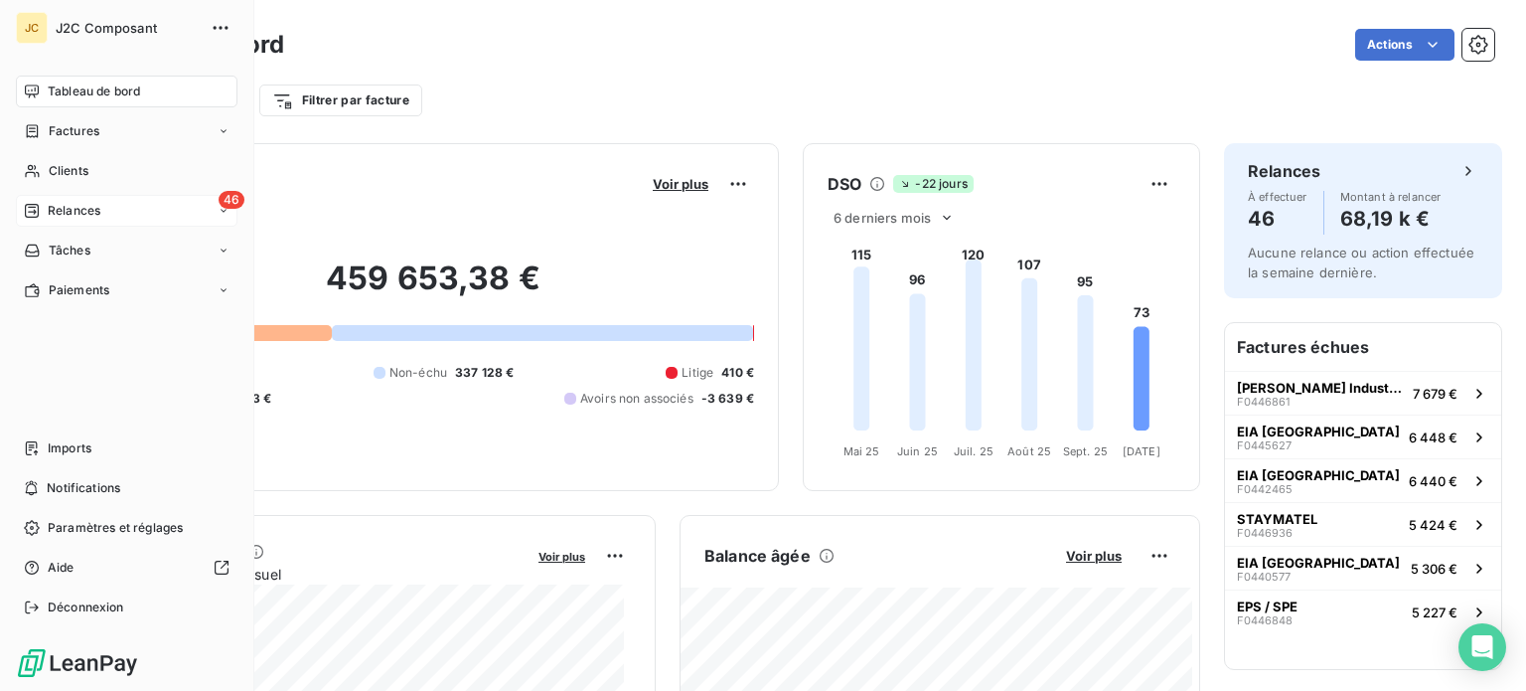 Image resolution: width=1526 pixels, height=691 pixels. What do you see at coordinates (484, 373) in the screenshot?
I see `span: 337 128 €` at bounding box center [484, 373].